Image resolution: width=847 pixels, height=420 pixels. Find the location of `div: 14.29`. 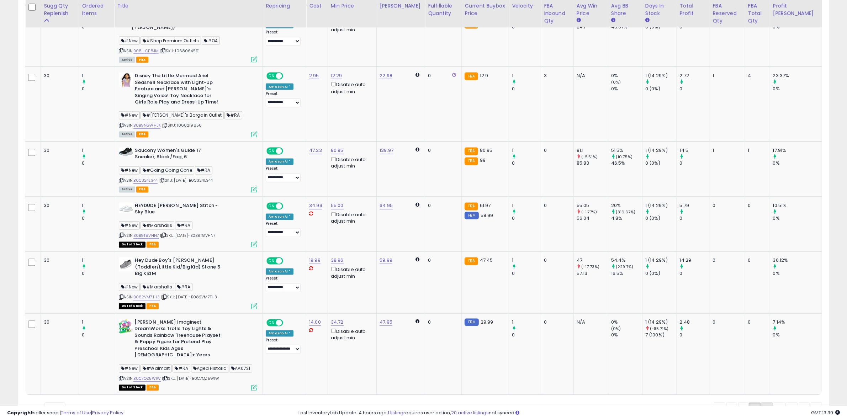

div: 14.29 is located at coordinates (694, 261).